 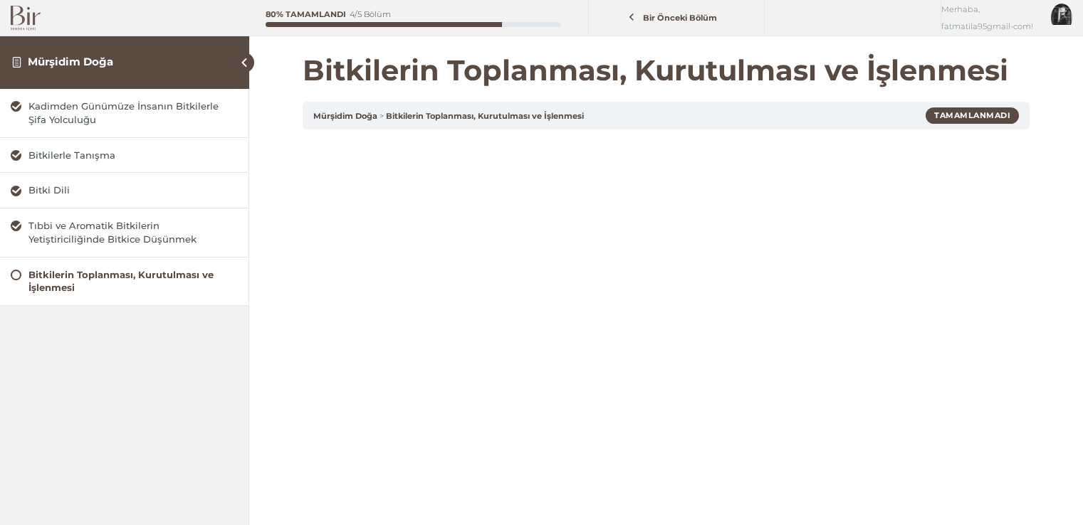 What do you see at coordinates (26, 18) in the screenshot?
I see `img: Bir Logo` at bounding box center [26, 18].